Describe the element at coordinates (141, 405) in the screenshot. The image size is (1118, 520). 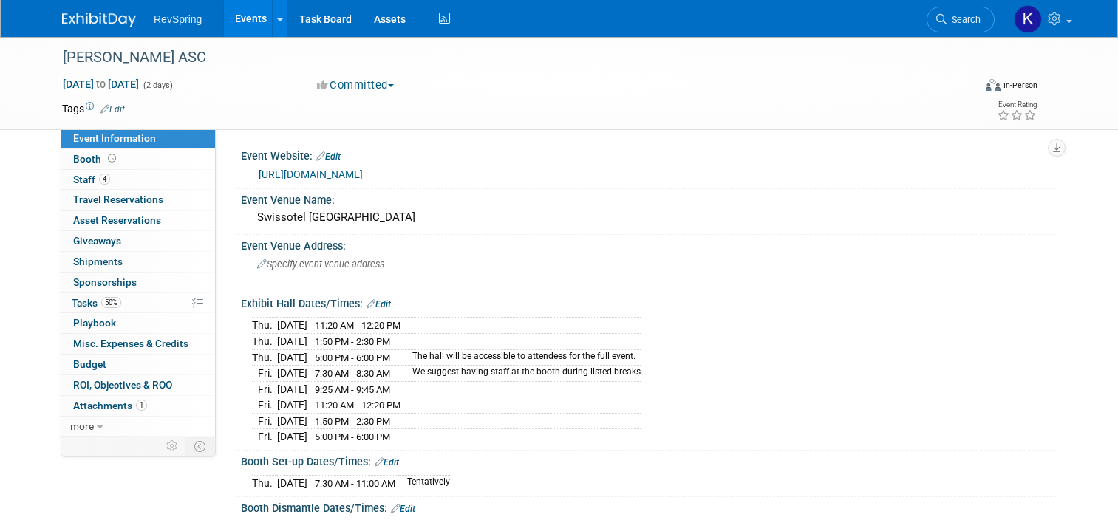
I see `span: 1` at that location.